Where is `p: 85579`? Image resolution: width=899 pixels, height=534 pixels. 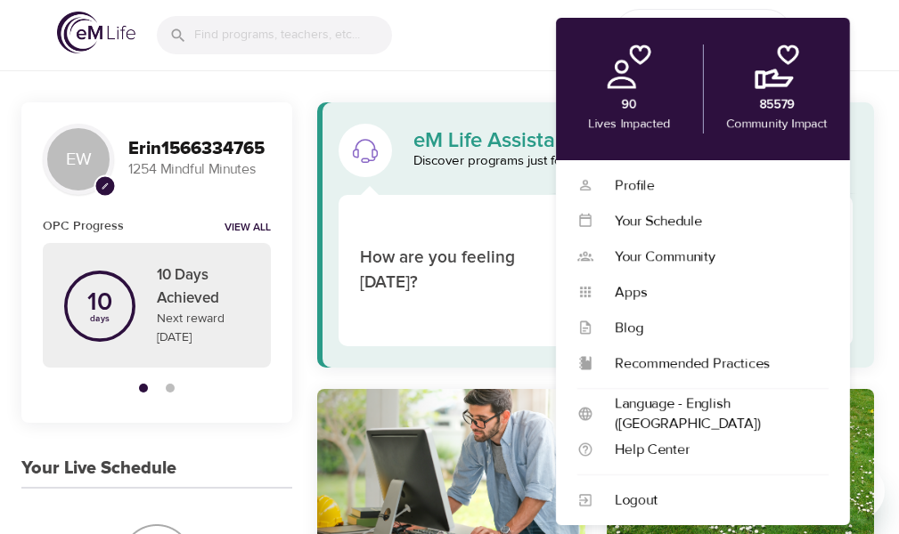 p: 85579 is located at coordinates (776, 105).